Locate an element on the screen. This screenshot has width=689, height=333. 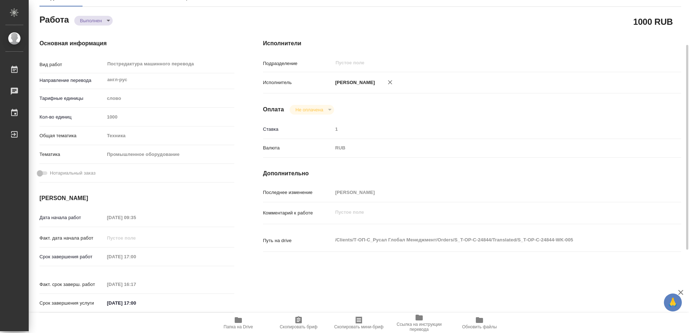
p: Срок завершения работ is located at coordinates (72, 257).